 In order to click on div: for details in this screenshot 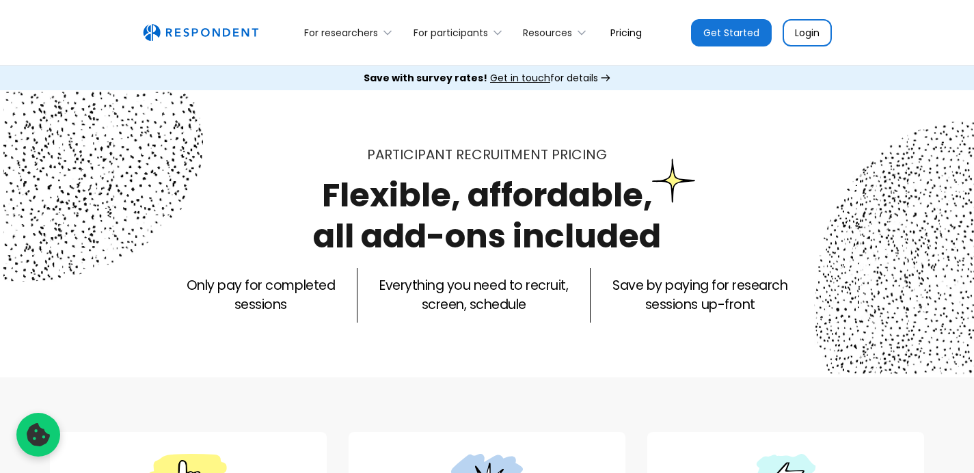, I will do `click(481, 78)`.